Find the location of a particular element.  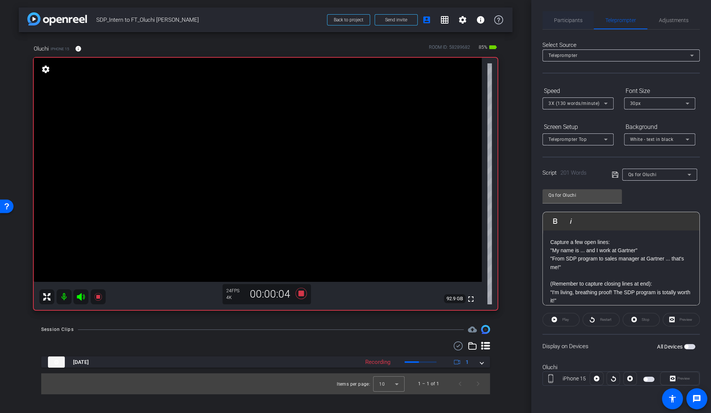

span: FPS is located at coordinates (235, 291).